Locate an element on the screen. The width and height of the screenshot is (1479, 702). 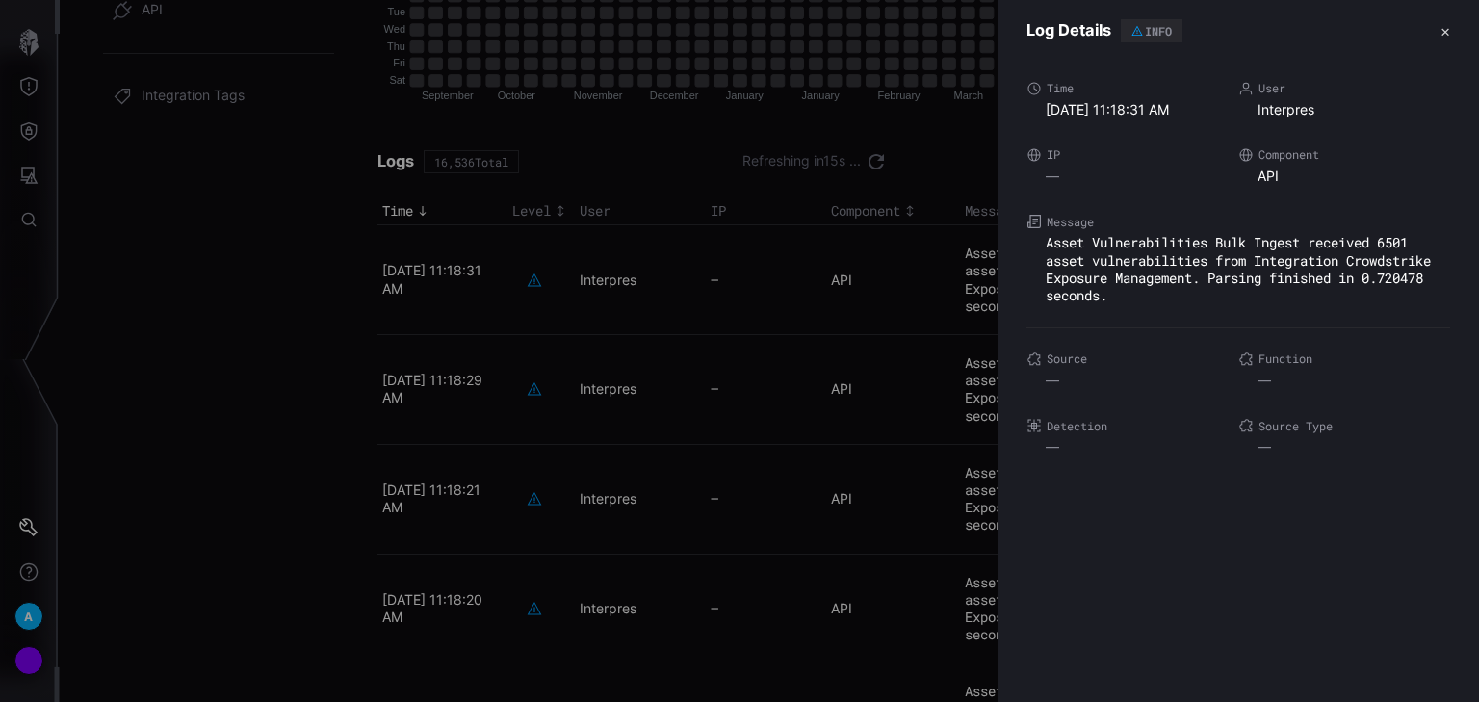
div: Double click to copy is located at coordinates (1248, 269).